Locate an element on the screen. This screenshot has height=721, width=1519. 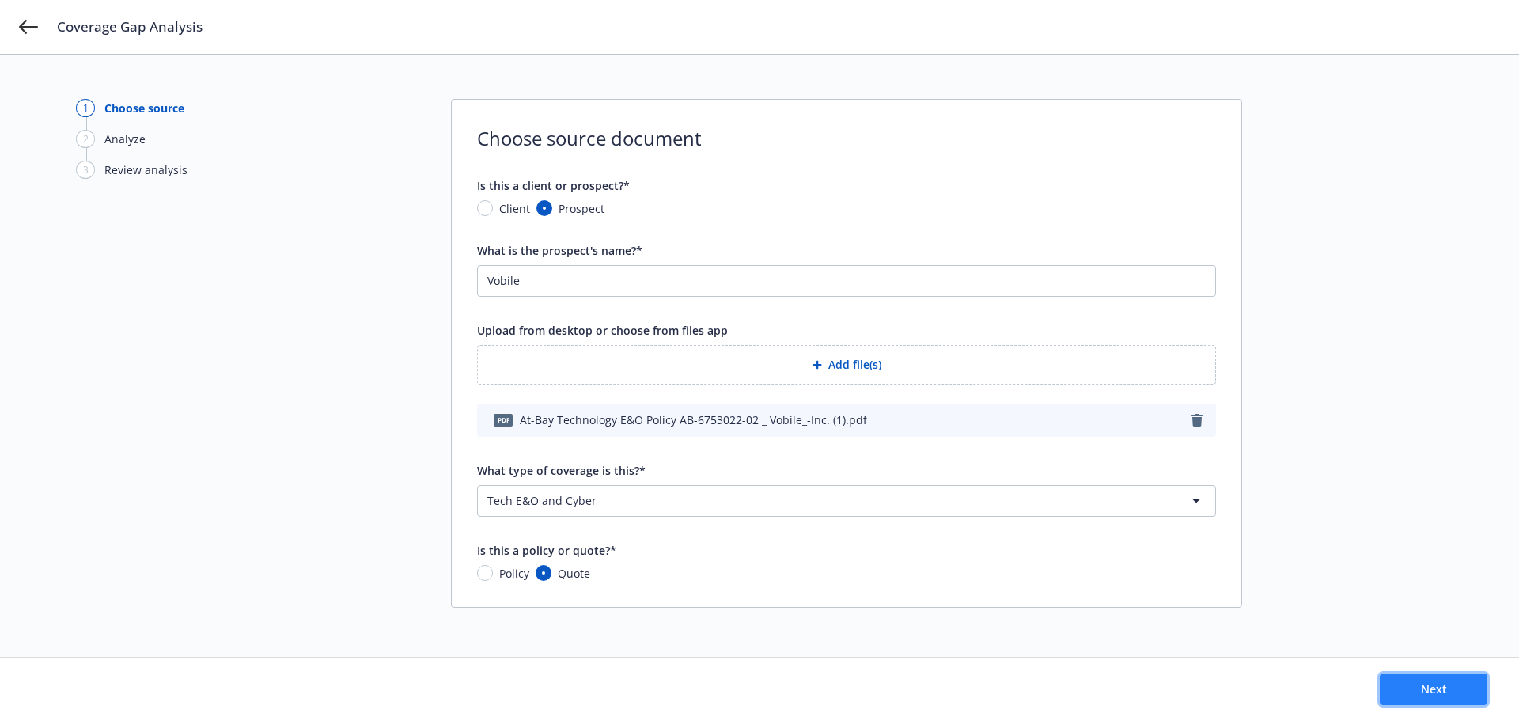
div: Analyze is located at coordinates (125, 138).